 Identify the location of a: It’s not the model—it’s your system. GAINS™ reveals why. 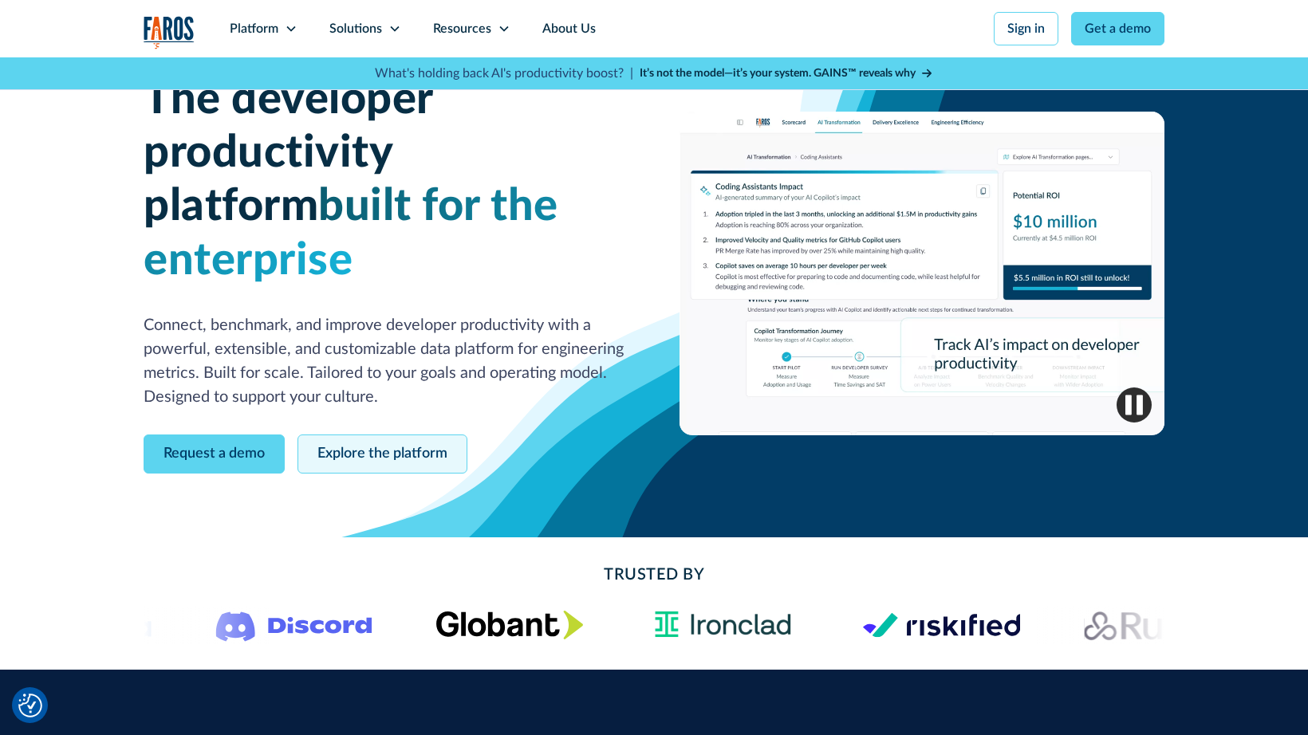
(786, 73).